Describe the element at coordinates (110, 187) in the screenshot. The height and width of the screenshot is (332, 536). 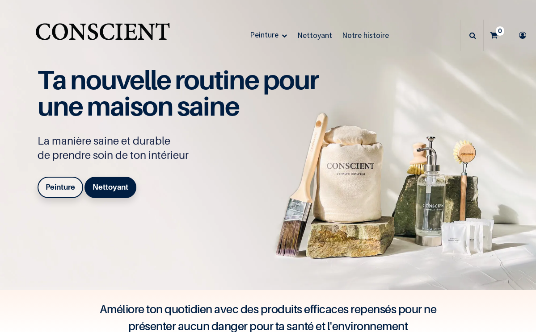
I see `b: Nettoyant` at that location.